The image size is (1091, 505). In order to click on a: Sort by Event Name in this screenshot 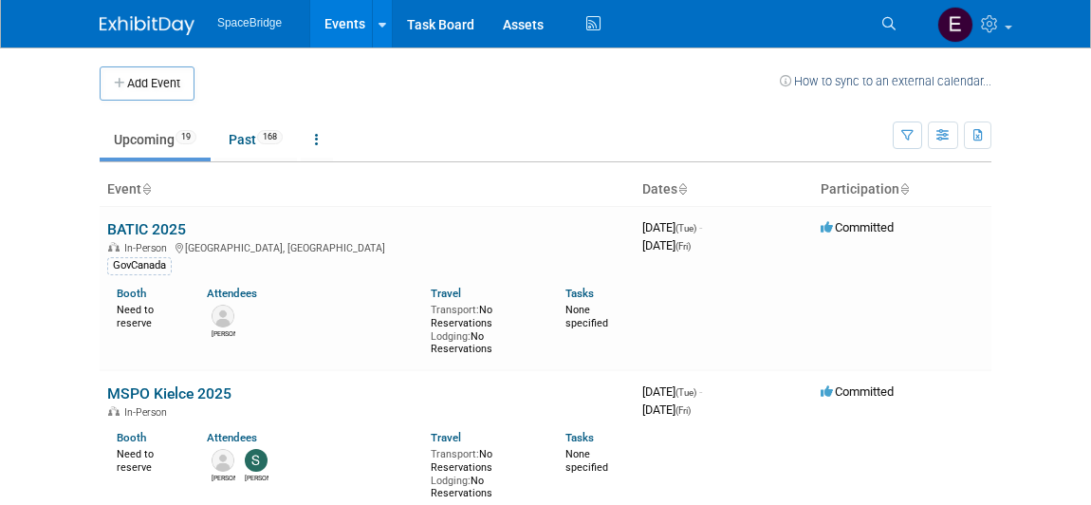, I will do `click(146, 189)`.